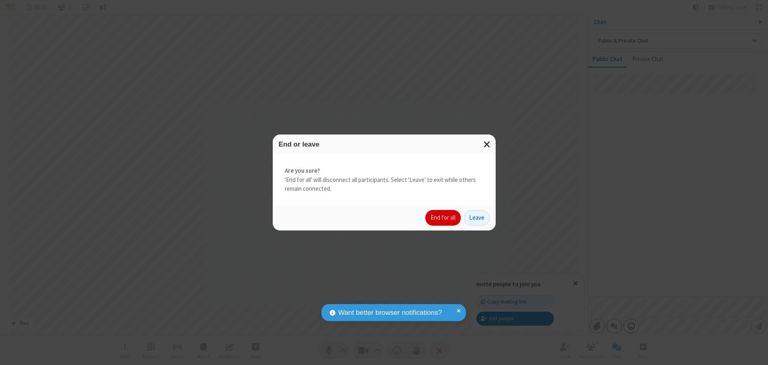 The height and width of the screenshot is (365, 768). I want to click on button: Leave, so click(477, 218).